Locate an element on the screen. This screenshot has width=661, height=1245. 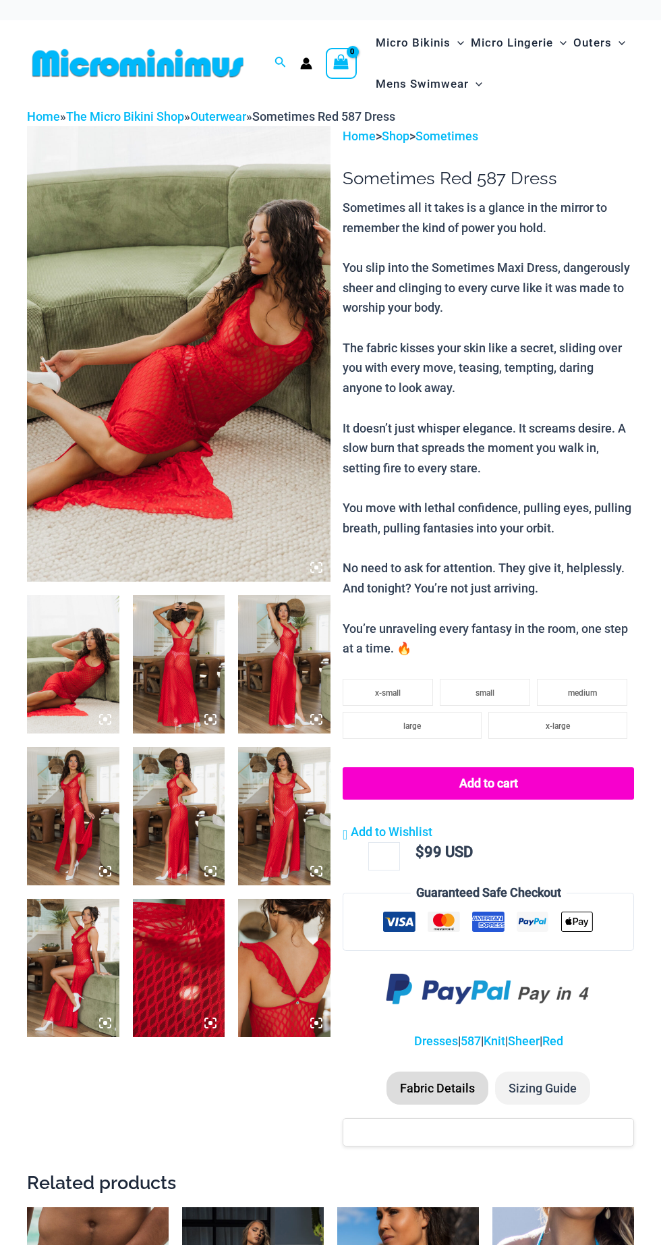
legend: Guaranteed Safe Checkout is located at coordinates (489, 893).